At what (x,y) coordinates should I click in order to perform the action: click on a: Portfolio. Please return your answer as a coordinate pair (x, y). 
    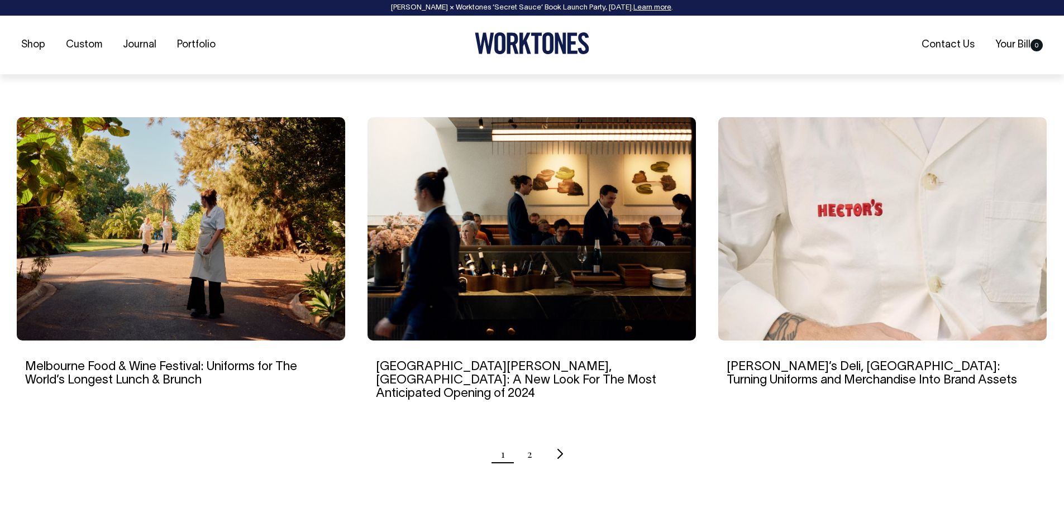
    Looking at the image, I should click on (196, 45).